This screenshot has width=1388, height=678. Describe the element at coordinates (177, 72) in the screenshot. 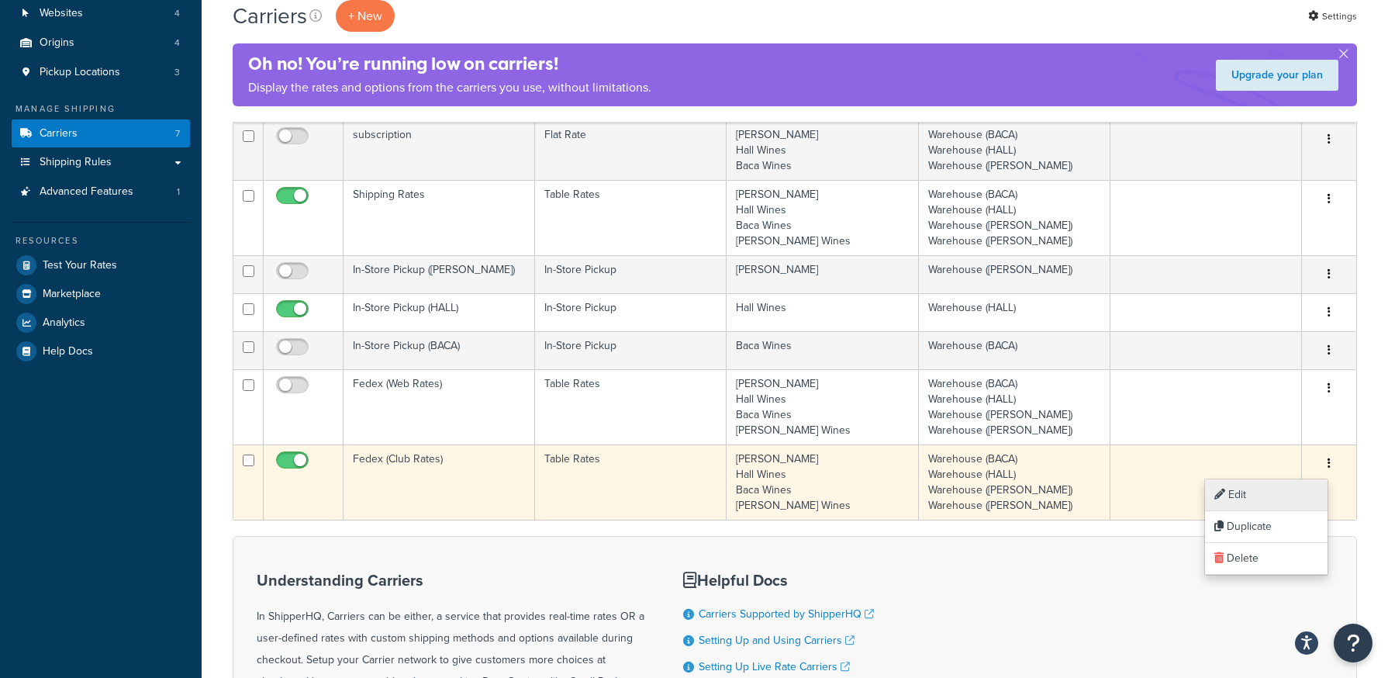

I see `span: 3` at that location.